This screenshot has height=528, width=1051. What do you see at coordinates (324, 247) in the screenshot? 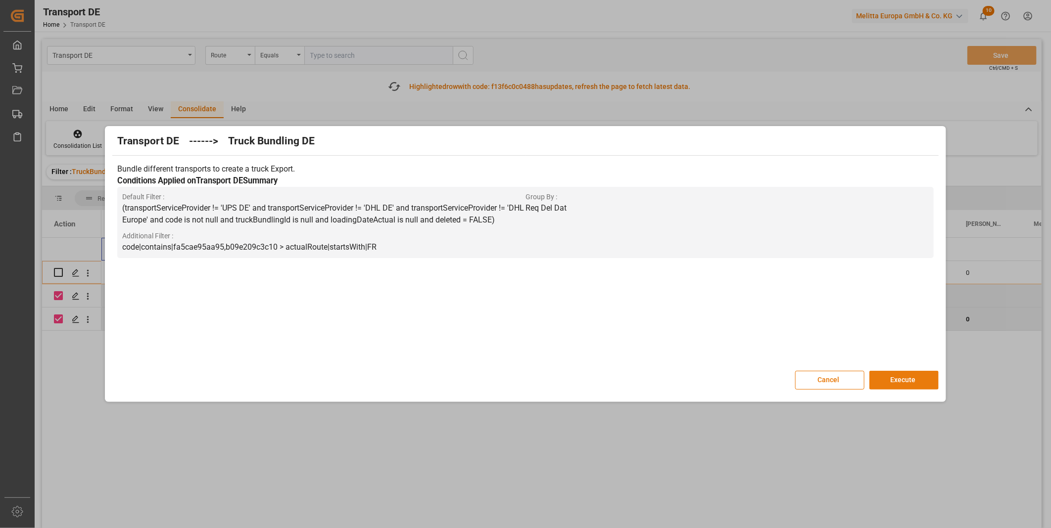
I see `p: code|contains|fa5cae95aa95,b09e209c3c10 > actualRoute|startsWith|FR` at bounding box center [324, 247].